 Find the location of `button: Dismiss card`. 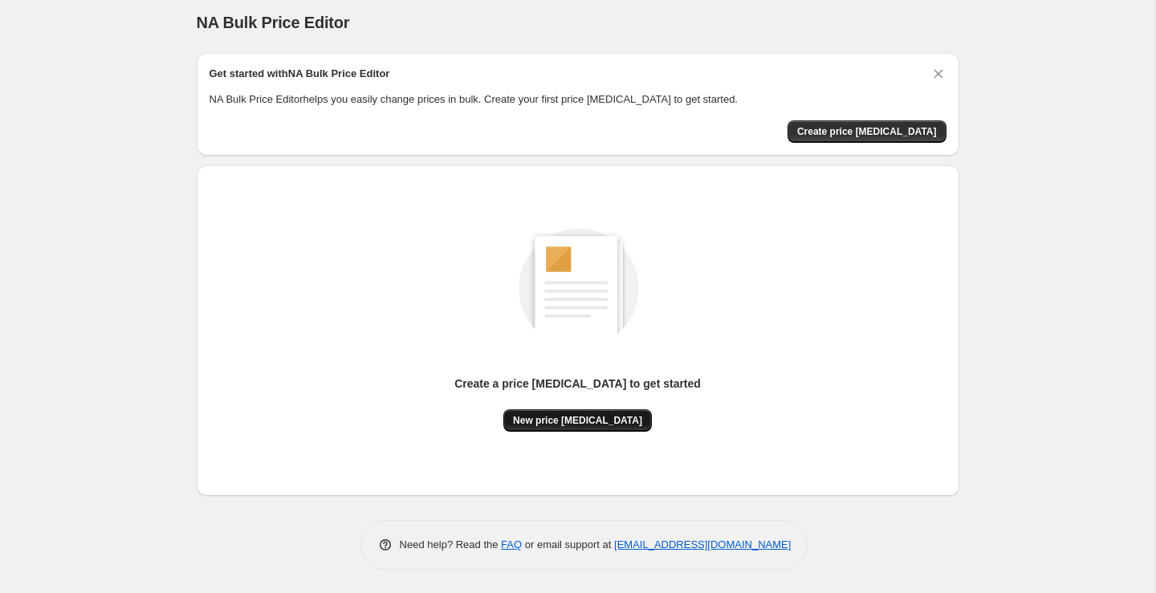

button: Dismiss card is located at coordinates (939, 74).